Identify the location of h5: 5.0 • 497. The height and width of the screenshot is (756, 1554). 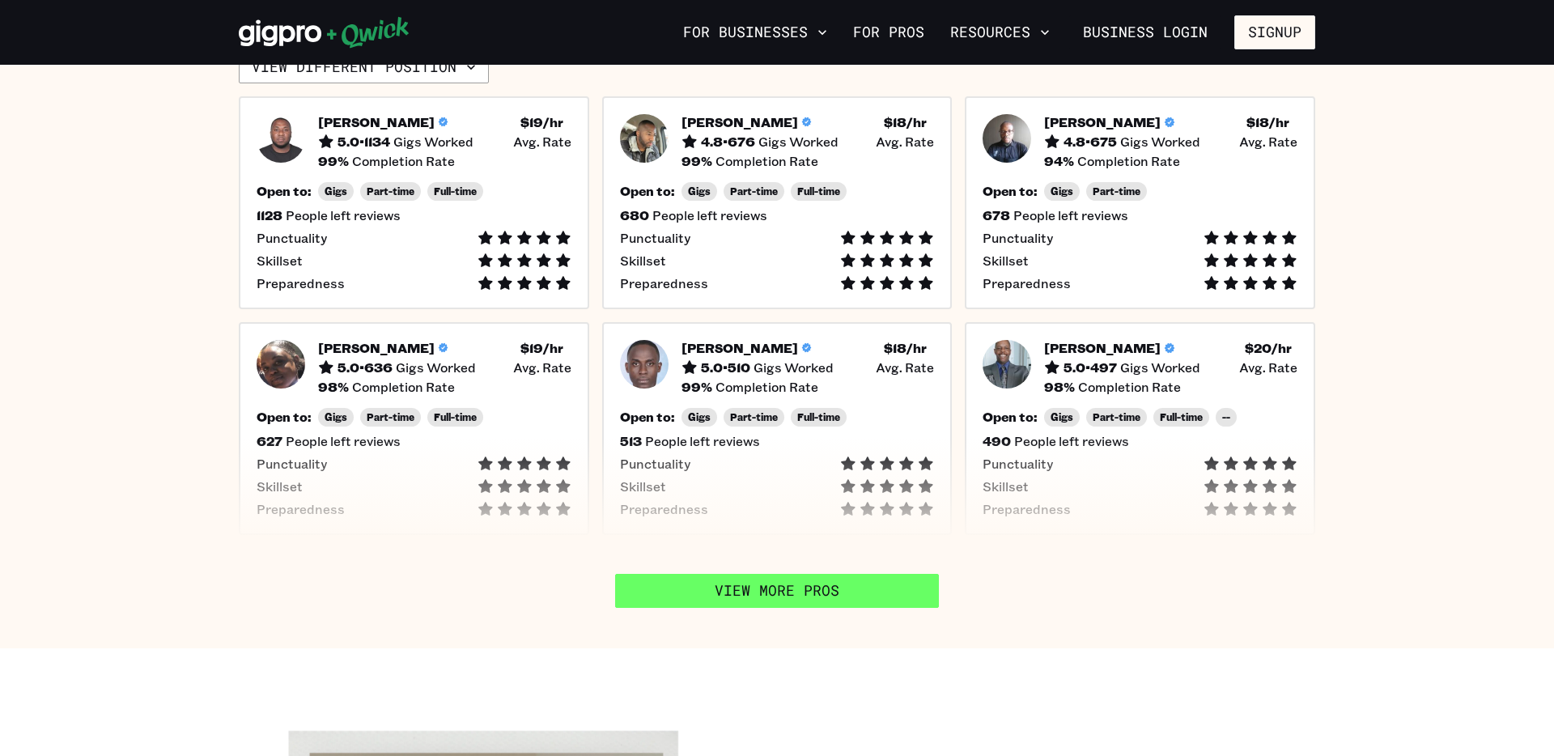
(1090, 367).